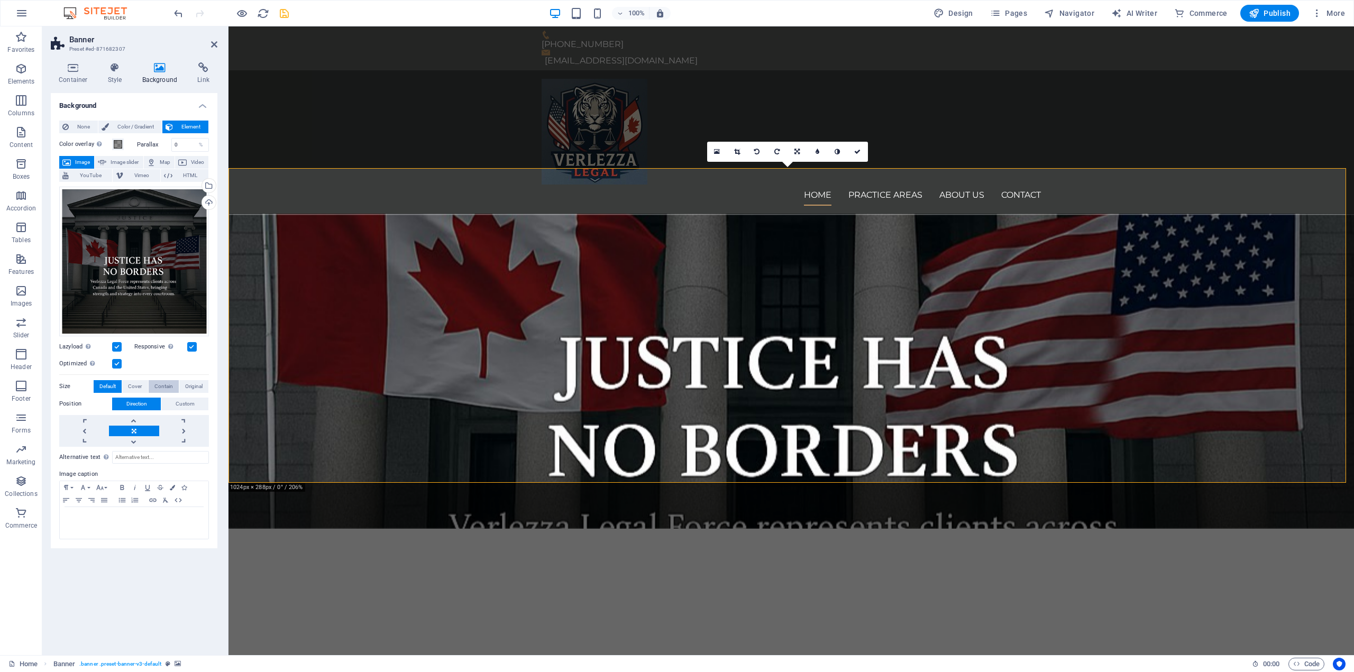  Describe the element at coordinates (1009, 13) in the screenshot. I see `button: Pages` at that location.